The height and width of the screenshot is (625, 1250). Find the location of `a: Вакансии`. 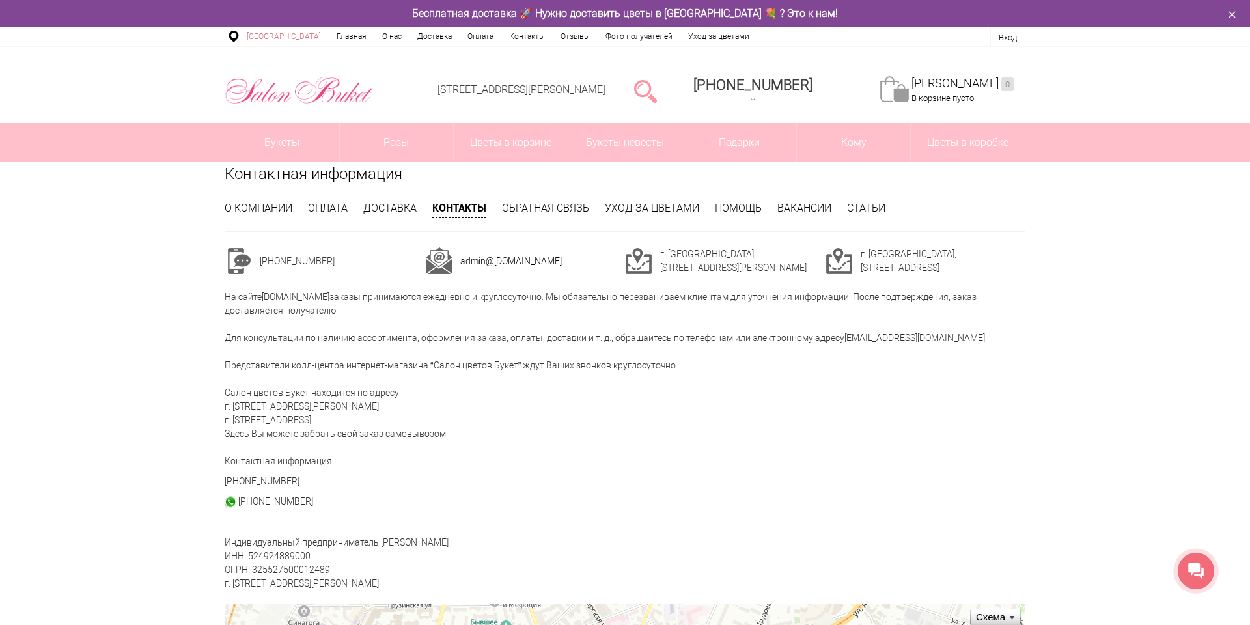

a: Вакансии is located at coordinates (804, 208).